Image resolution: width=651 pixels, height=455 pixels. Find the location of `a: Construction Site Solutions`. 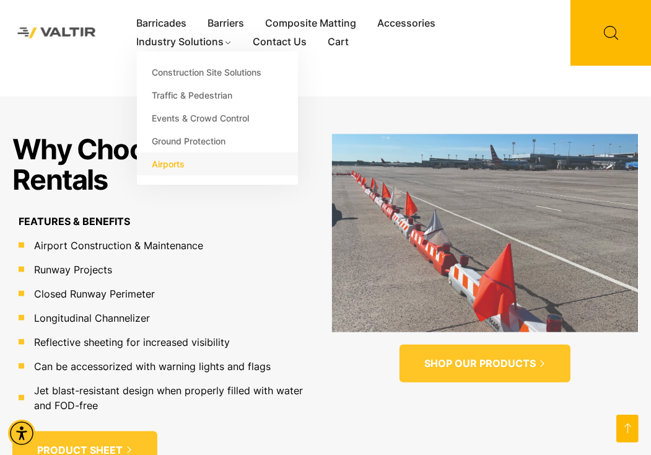

a: Construction Site Solutions is located at coordinates (218, 72).